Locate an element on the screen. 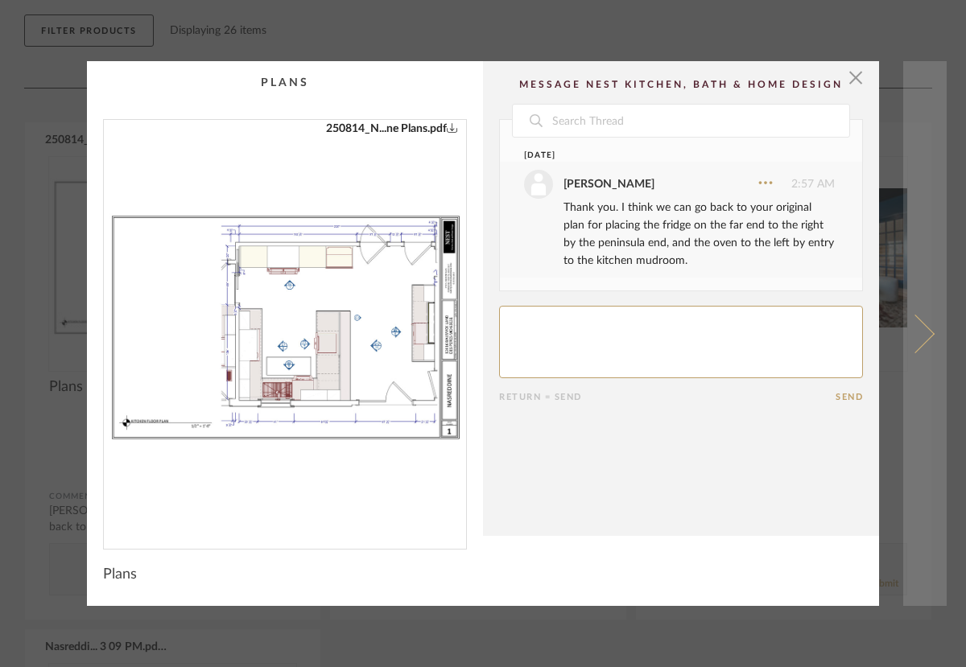  input: Search Thread is located at coordinates (700, 121).